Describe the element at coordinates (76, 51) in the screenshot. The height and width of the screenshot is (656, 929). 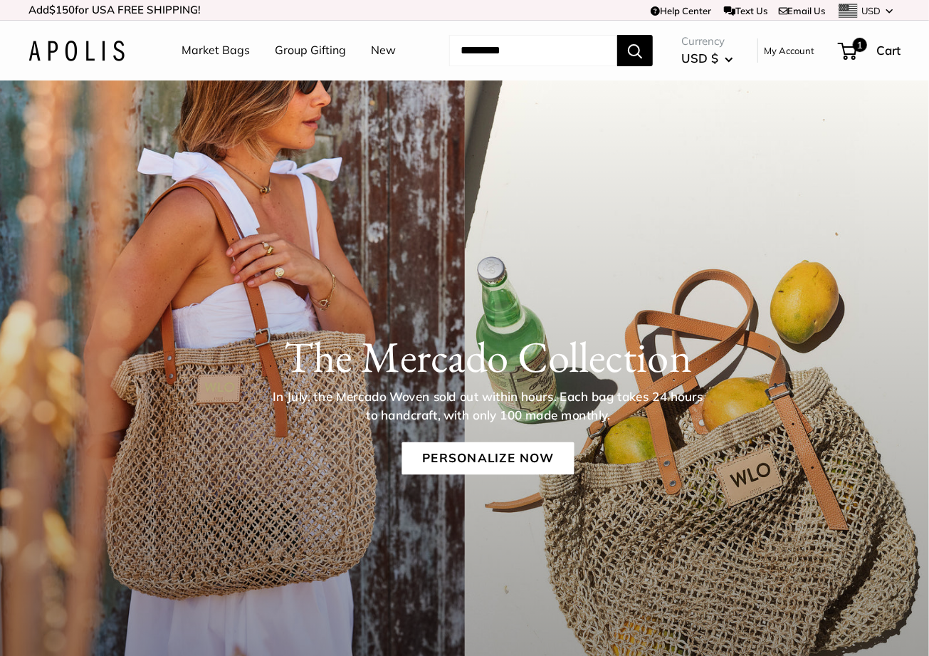
I see `img: Apolis` at that location.